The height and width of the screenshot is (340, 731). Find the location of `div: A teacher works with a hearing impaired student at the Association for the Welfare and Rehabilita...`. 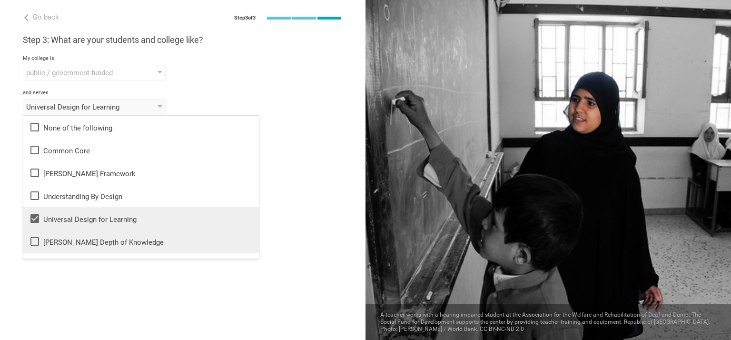

div: A teacher works with a hearing impaired student at the Association for the Welfare and Rehabilita... is located at coordinates (548, 322).